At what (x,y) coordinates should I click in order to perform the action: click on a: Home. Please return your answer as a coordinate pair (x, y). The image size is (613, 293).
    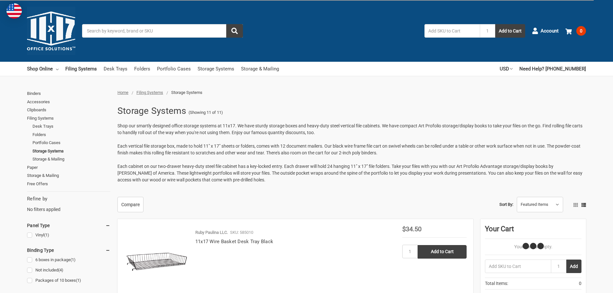
    Looking at the image, I should click on (123, 92).